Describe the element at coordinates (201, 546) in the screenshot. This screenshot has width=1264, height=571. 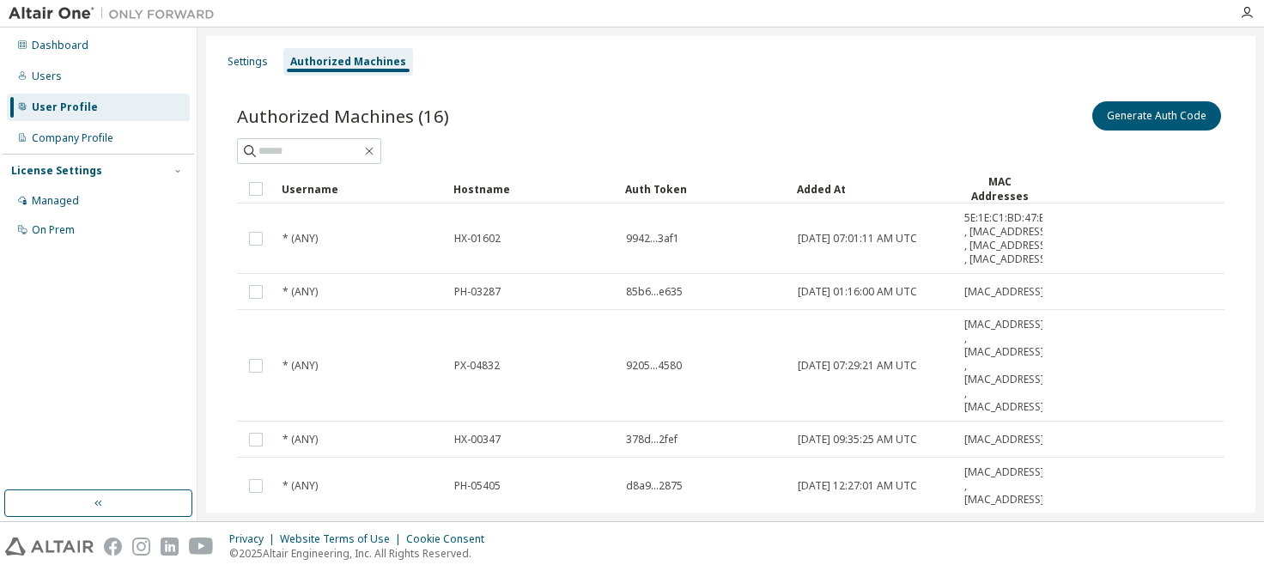
I see `img: youtube.svg` at that location.